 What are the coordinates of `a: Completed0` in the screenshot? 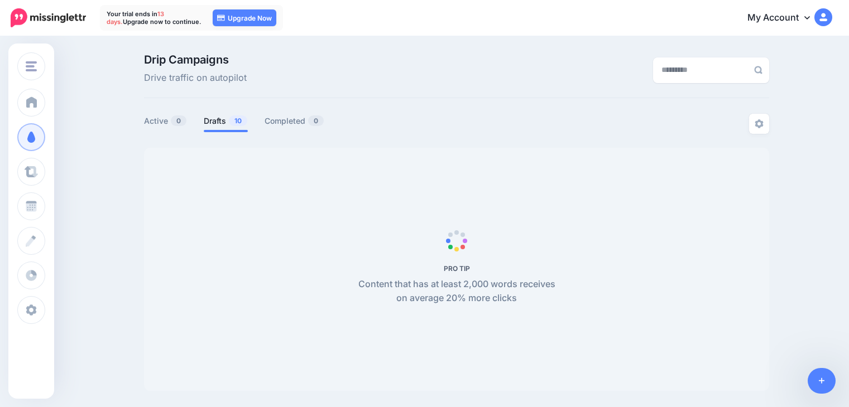 It's located at (294, 121).